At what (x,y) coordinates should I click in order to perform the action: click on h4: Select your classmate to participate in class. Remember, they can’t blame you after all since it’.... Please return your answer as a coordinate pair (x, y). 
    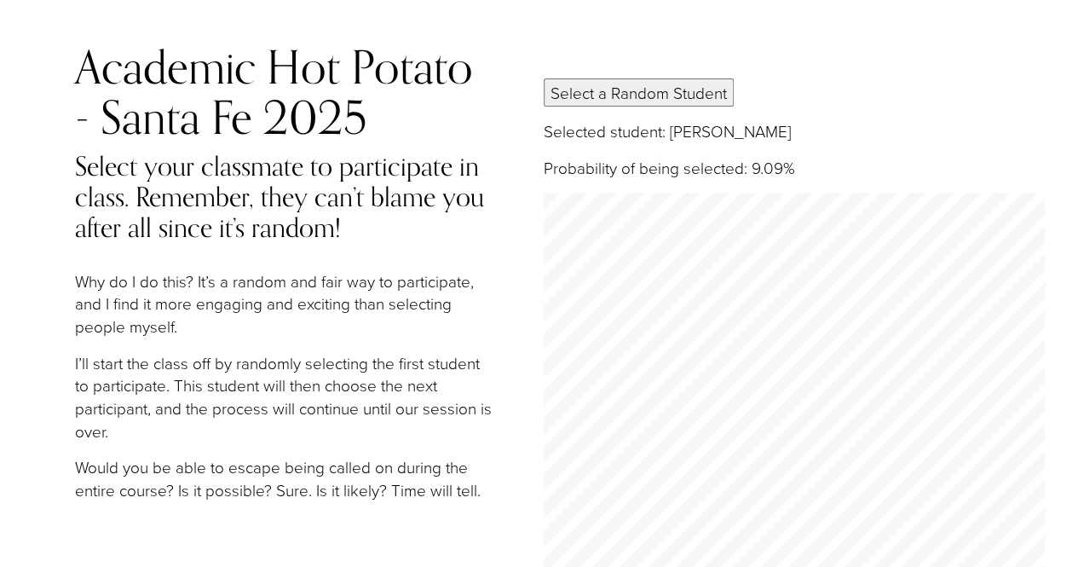
    Looking at the image, I should click on (283, 197).